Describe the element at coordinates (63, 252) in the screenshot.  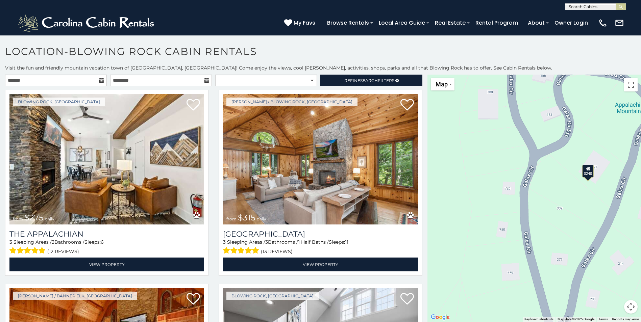
I see `span: (12 reviews)` at that location.